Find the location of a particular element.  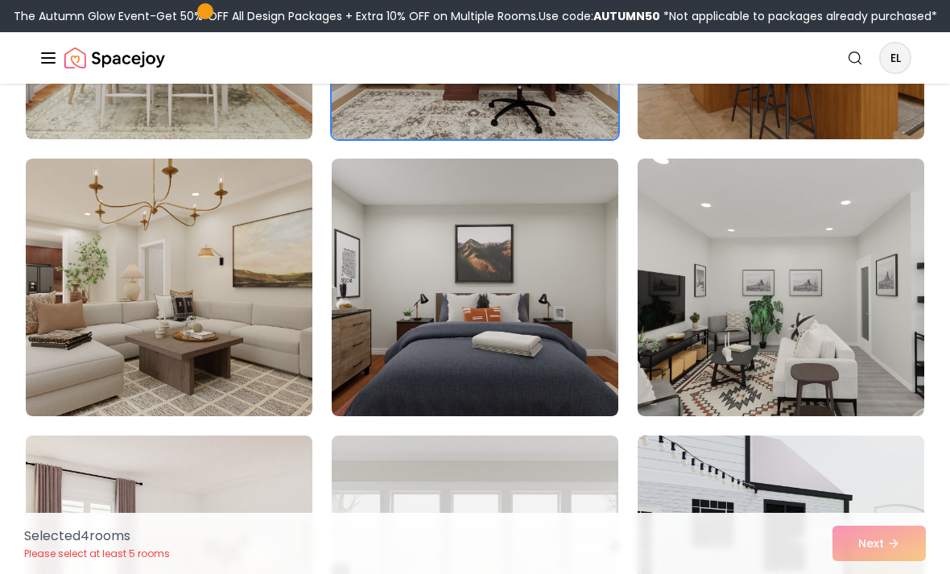

img: Spacejoy Logo is located at coordinates (114, 58).